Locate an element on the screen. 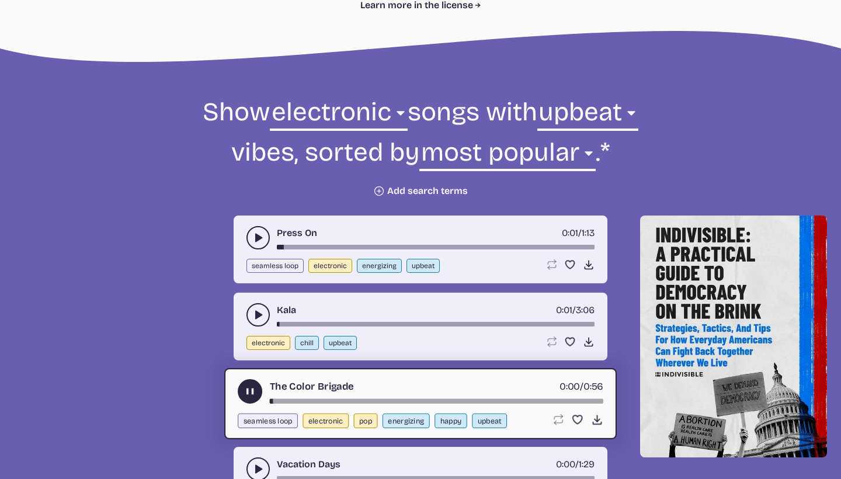 This screenshot has width=841, height=479. select: genre is located at coordinates (338, 115).